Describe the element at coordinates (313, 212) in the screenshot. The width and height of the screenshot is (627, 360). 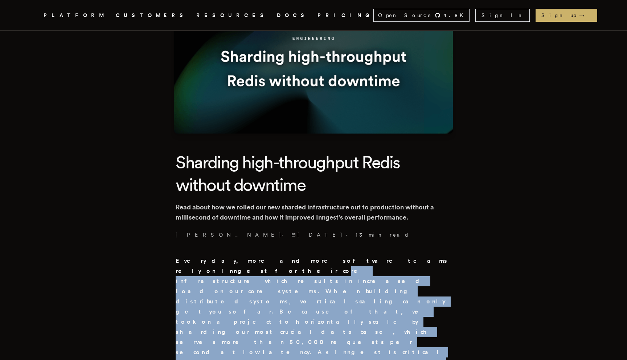
I see `p: Read about how we rolled our new sharded infrastructure out to production without a millisecond o...` at that location.